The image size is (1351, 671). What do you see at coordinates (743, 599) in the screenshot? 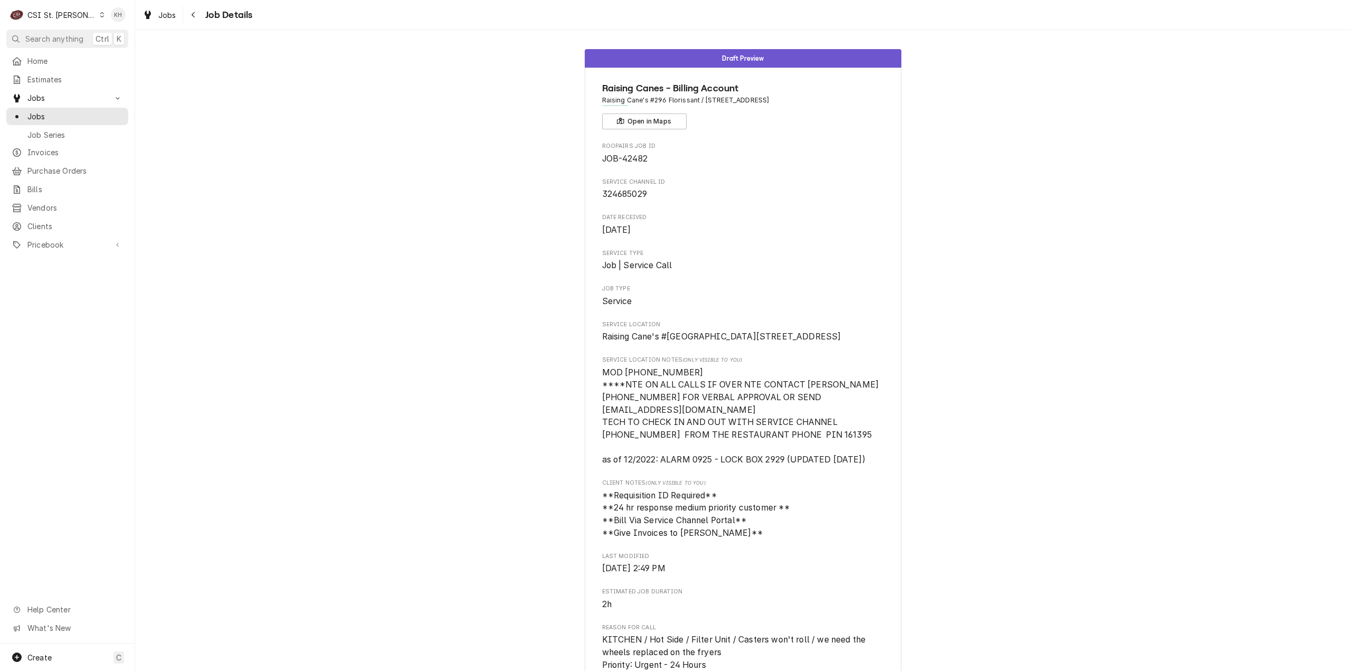
I see `div: Estimated Job Duration` at bounding box center [743, 599].